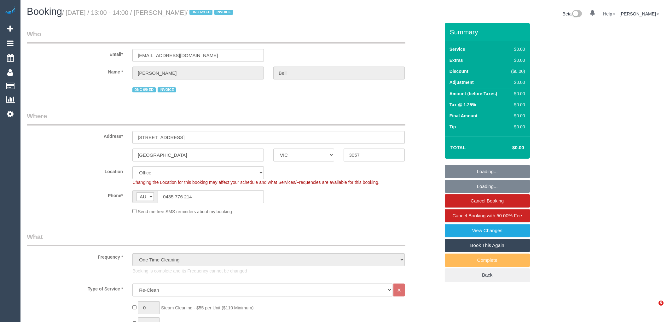  Describe the element at coordinates (462, 82) in the screenshot. I see `label: Adjustment` at that location.